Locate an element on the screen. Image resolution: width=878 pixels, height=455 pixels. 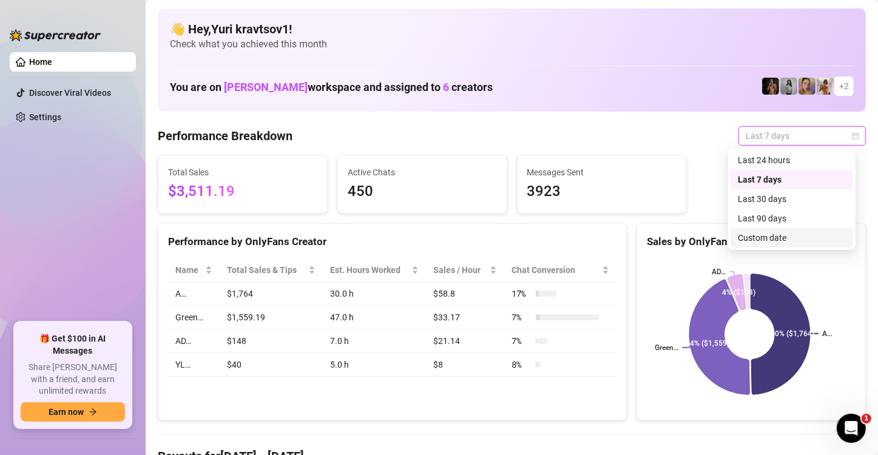
span: calendar is located at coordinates (856, 136).